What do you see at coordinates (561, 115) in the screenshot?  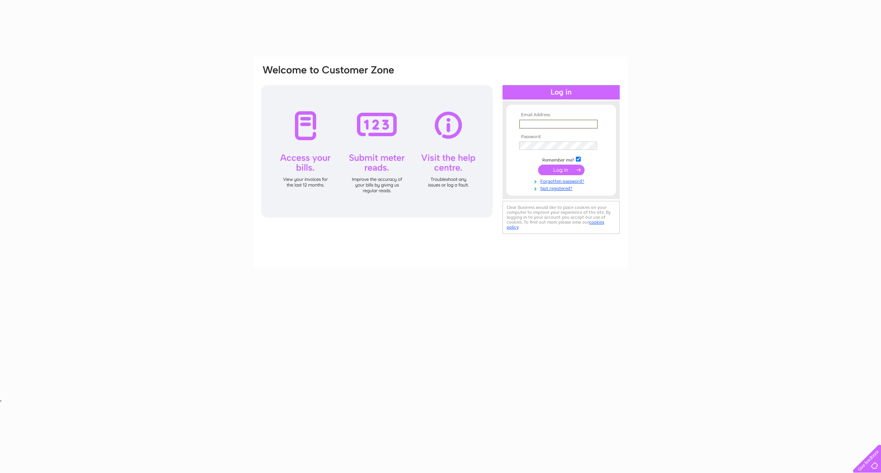 I see `th: Email Address:` at bounding box center [561, 115].